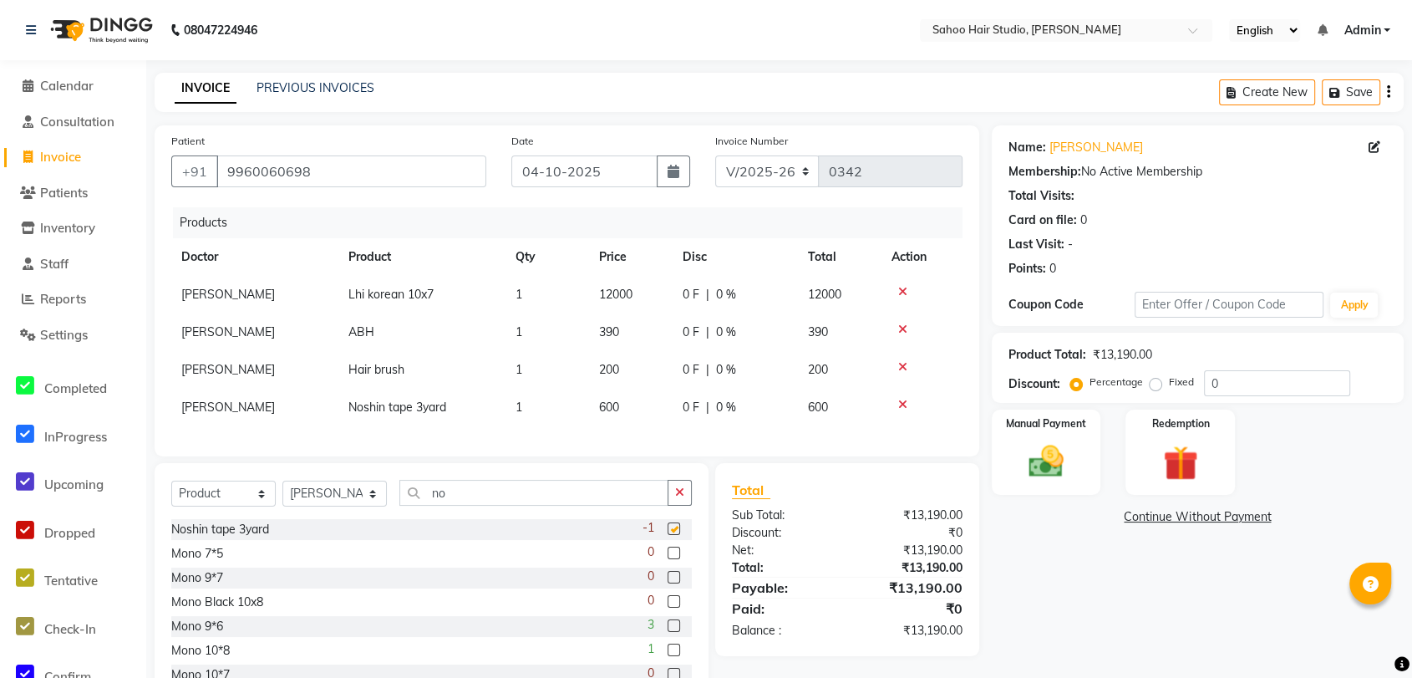 Image resolution: width=1412 pixels, height=678 pixels. What do you see at coordinates (1180, 424) in the screenshot?
I see `label: Redemption` at bounding box center [1180, 424].